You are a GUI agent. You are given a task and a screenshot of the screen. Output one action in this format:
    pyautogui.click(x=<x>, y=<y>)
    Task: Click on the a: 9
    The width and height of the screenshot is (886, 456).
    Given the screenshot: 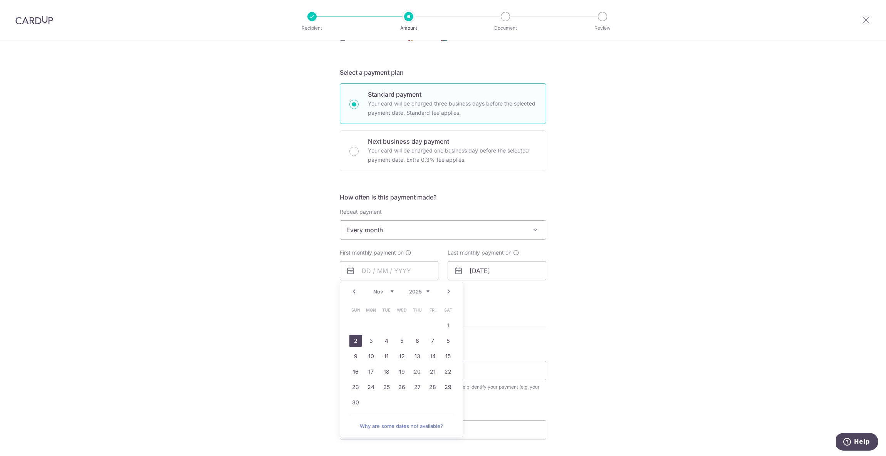 What is the action you would take?
    pyautogui.click(x=356, y=357)
    